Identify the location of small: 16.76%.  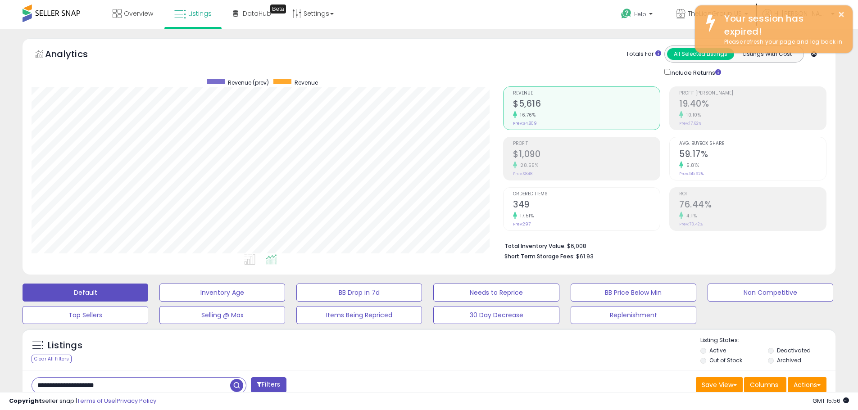
(526, 115).